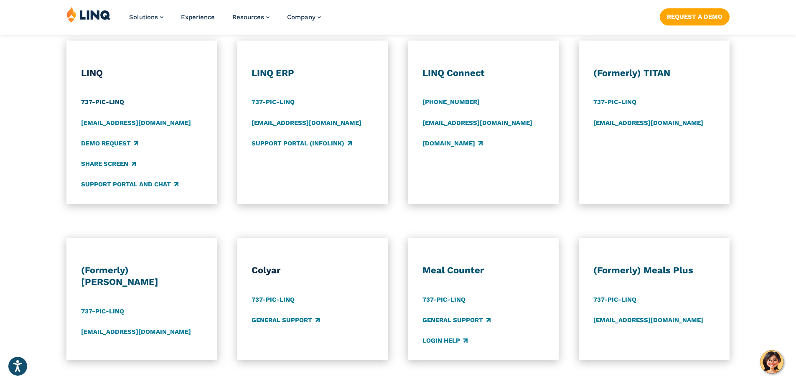 The image size is (796, 384). What do you see at coordinates (484, 270) in the screenshot?
I see `h3: Meal Counter` at bounding box center [484, 270].